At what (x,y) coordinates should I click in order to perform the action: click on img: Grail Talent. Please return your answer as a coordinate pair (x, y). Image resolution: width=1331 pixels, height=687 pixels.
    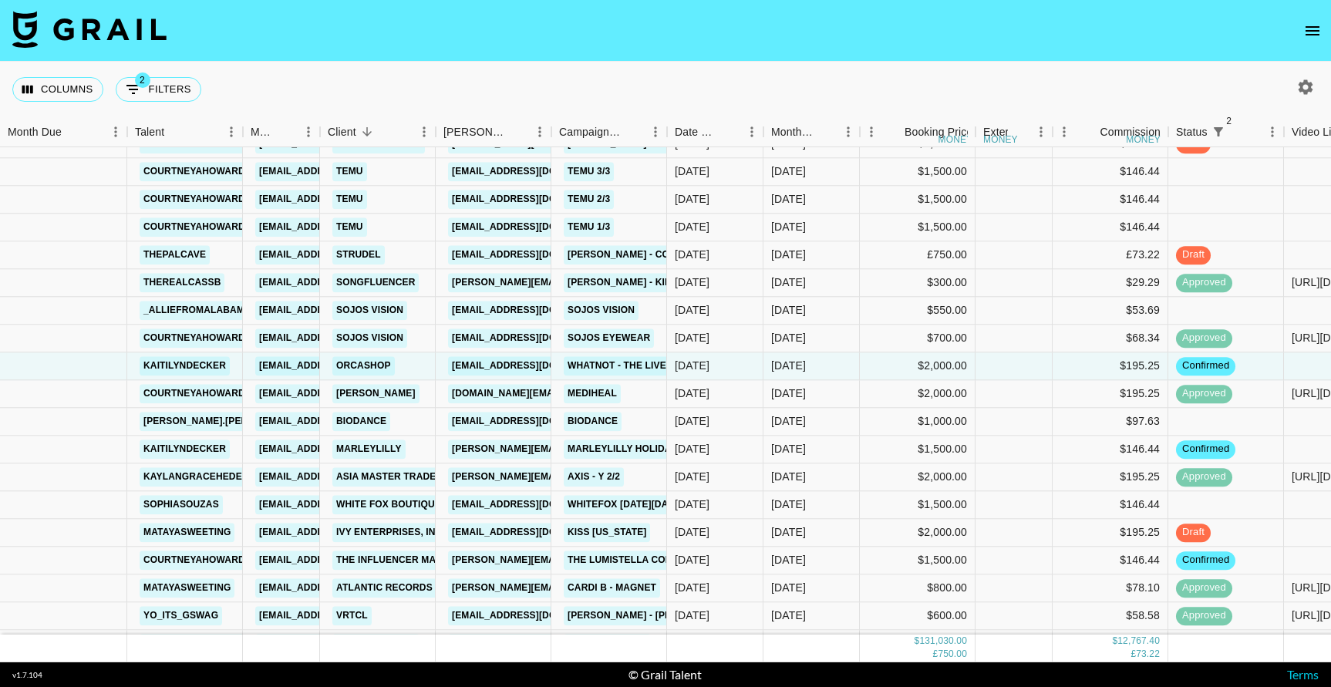
    Looking at the image, I should click on (89, 29).